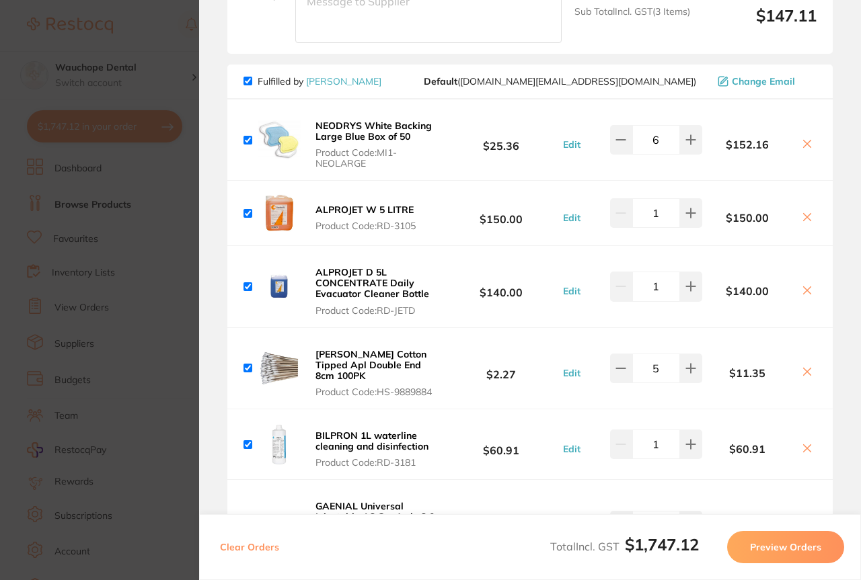 This screenshot has height=580, width=861. Describe the element at coordinates (377, 158) in the screenshot. I see `span: Product Code: MI1-NEOLARGE` at that location.